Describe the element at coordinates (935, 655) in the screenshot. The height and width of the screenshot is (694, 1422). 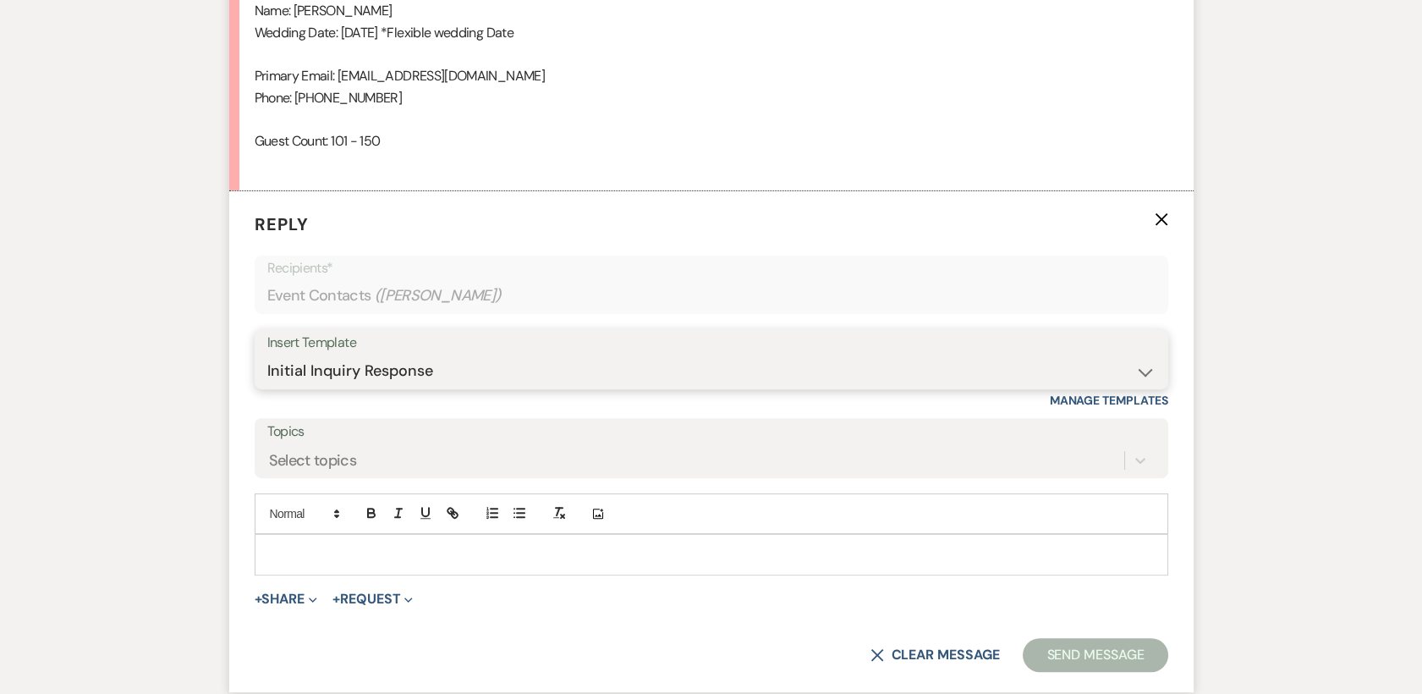
I see `button: Clear message` at that location.